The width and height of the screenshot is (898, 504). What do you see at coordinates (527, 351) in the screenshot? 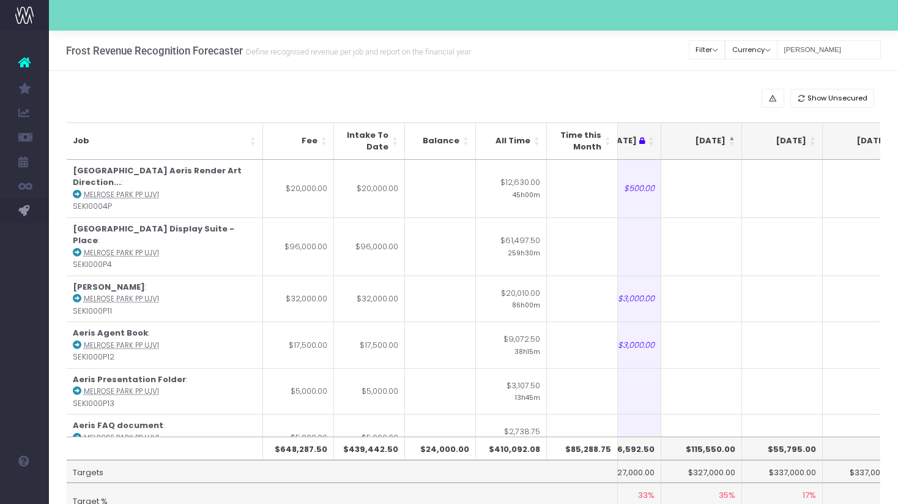
I see `small: 38h15m` at bounding box center [527, 351].